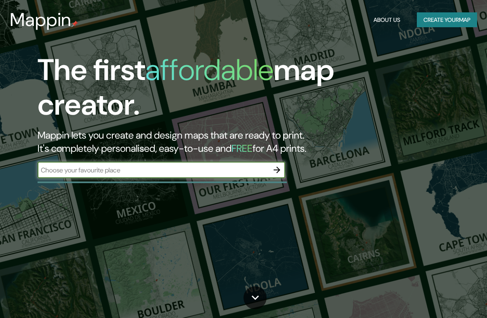 Image resolution: width=487 pixels, height=318 pixels. What do you see at coordinates (387, 20) in the screenshot?
I see `button: About Us` at bounding box center [387, 20].